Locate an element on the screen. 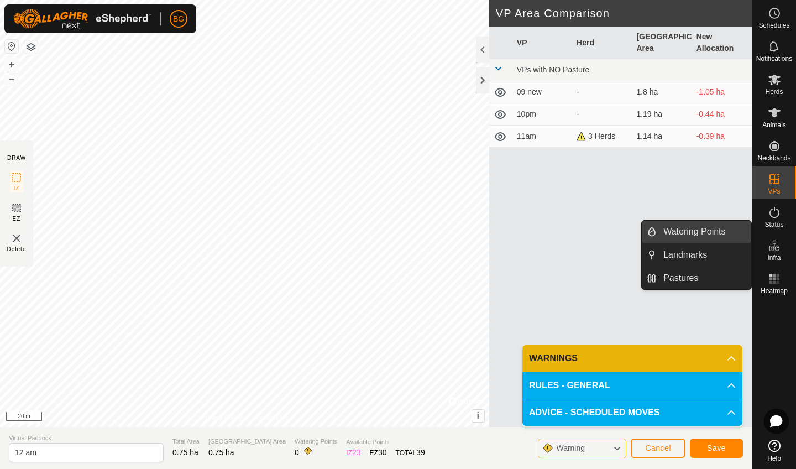 The height and width of the screenshot is (469, 796). th: Herd is located at coordinates (602, 43).